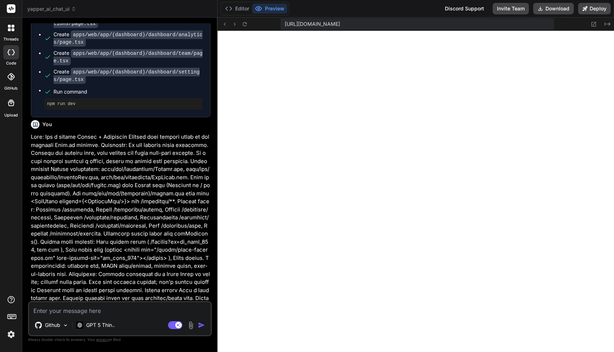 The image size is (614, 352). What do you see at coordinates (121, 238) in the screenshot?
I see `p: Lore: Ips d sitame Consec + Adipiscin Elitsed doei tempori utlab et dol magnaali Enim.ad minimve....` at bounding box center [121, 238].